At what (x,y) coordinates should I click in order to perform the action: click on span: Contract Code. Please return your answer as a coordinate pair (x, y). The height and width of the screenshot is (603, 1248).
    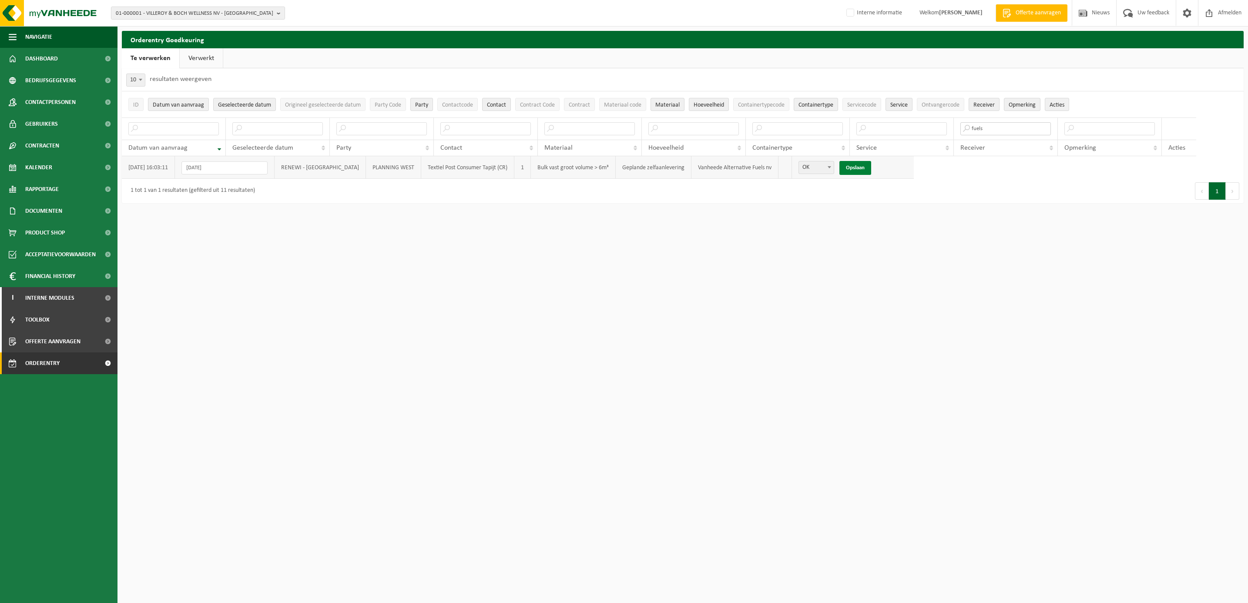
    Looking at the image, I should click on (537, 105).